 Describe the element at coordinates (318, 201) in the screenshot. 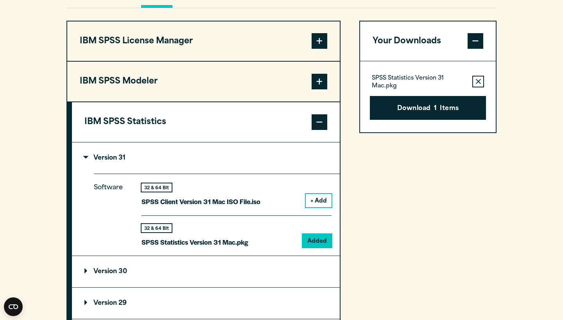

I see `button: + Add` at that location.